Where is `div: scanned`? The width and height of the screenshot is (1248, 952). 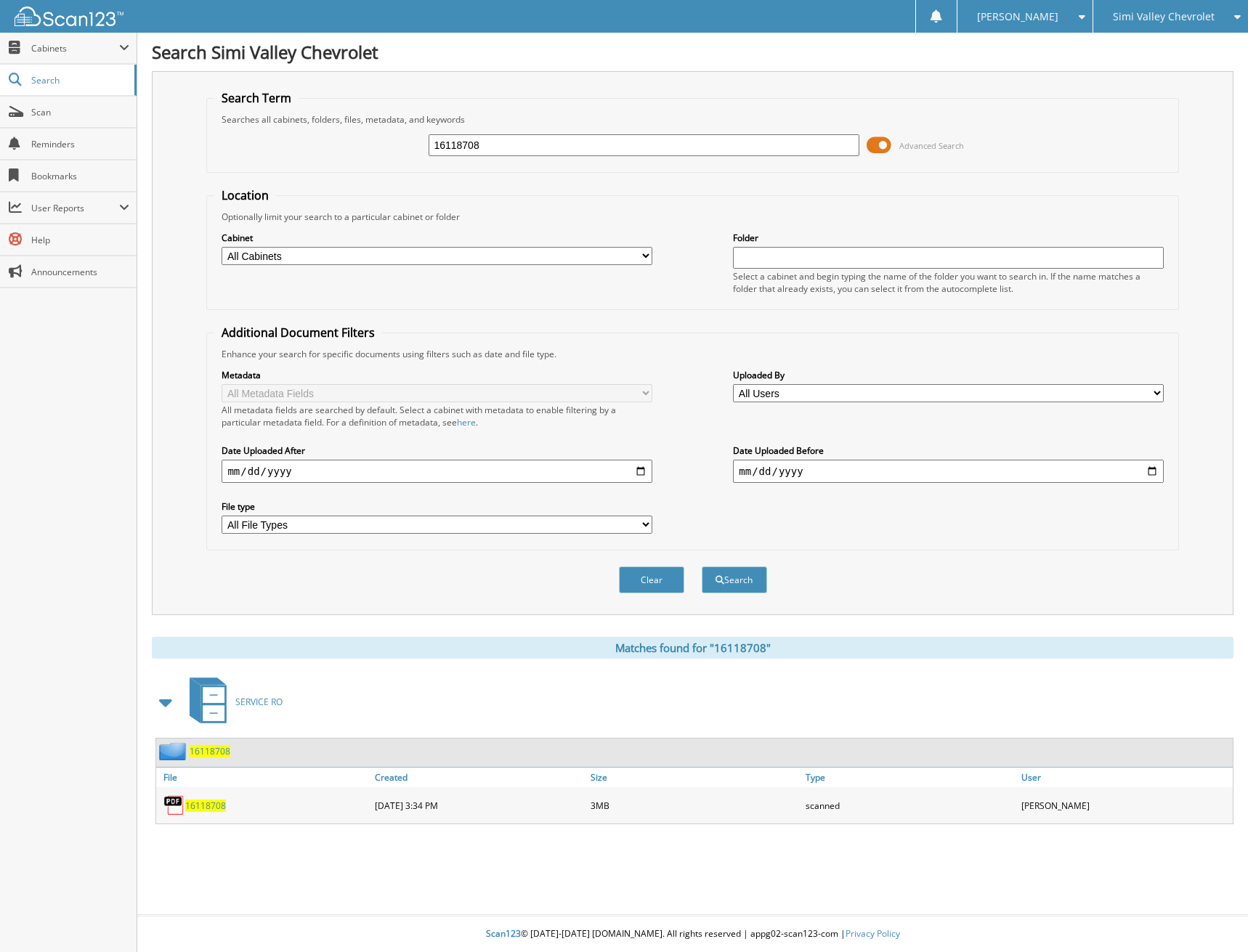 div: scanned is located at coordinates (909, 805).